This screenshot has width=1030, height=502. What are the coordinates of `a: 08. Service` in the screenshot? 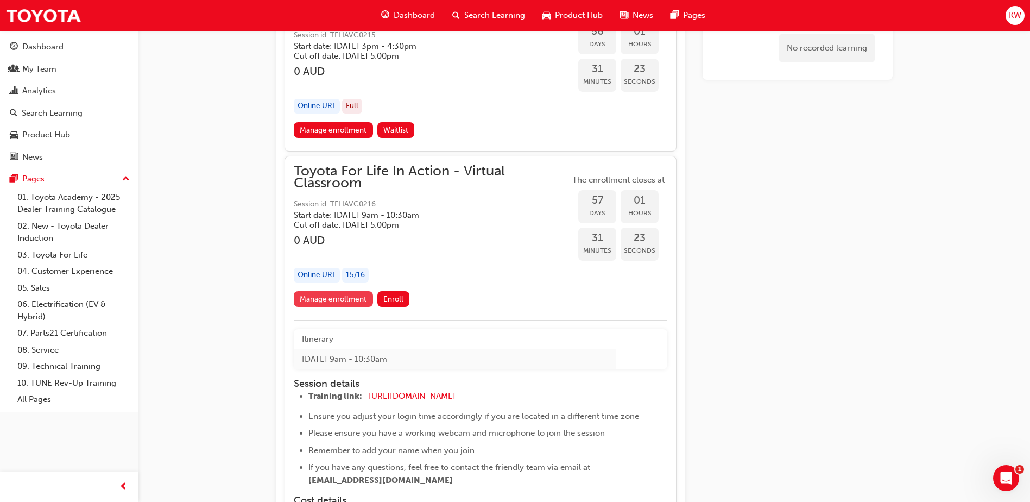 It's located at (73, 350).